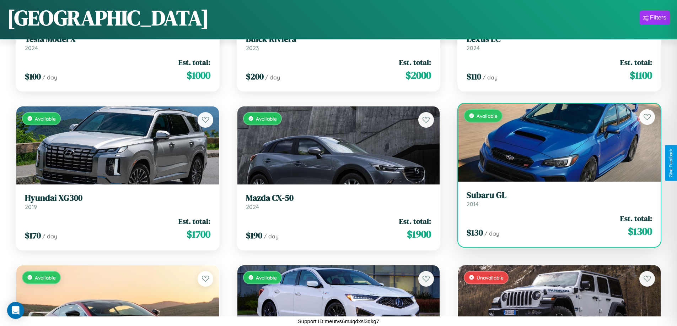  Describe the element at coordinates (31, 207) in the screenshot. I see `span: 2019` at that location.